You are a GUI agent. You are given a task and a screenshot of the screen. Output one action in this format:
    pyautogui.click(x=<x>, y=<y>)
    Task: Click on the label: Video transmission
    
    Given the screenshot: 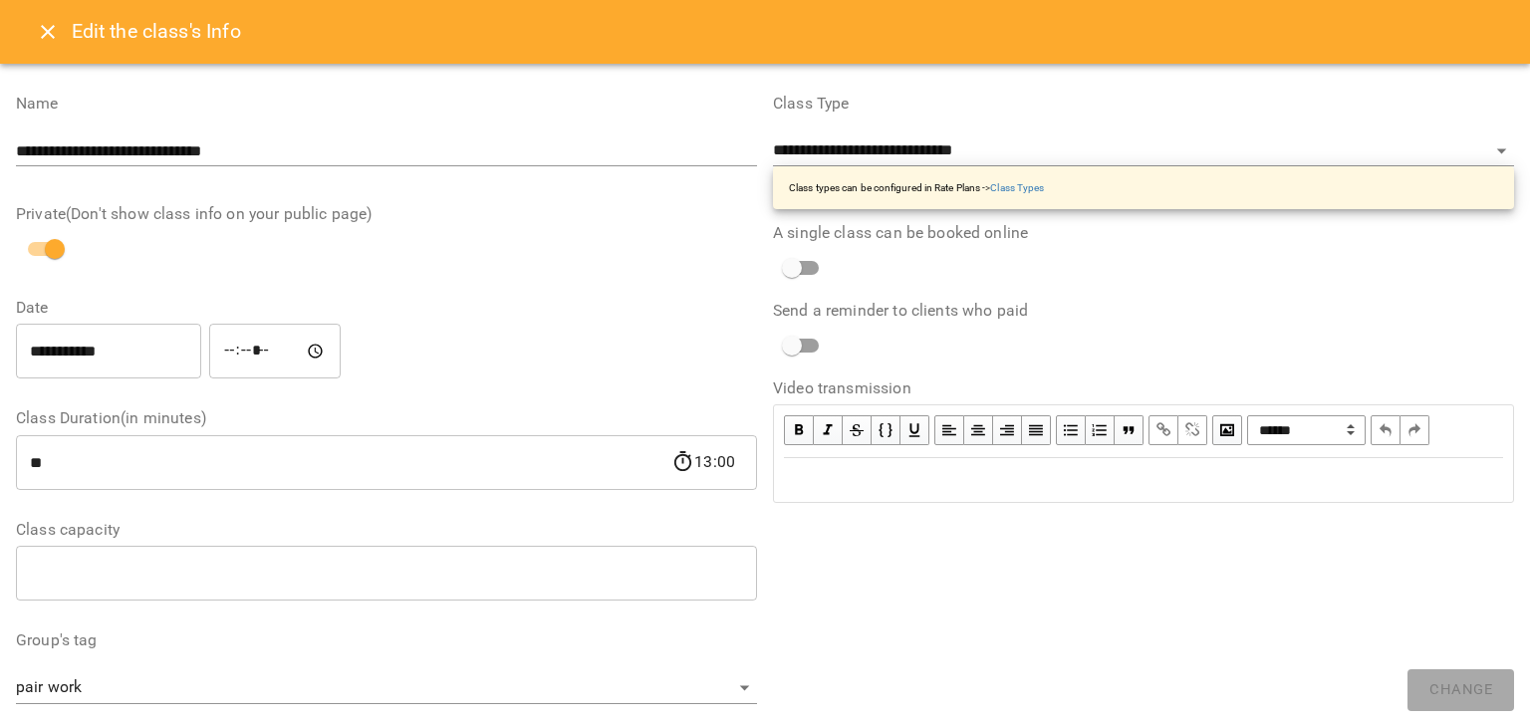 What is the action you would take?
    pyautogui.click(x=1144, y=388)
    